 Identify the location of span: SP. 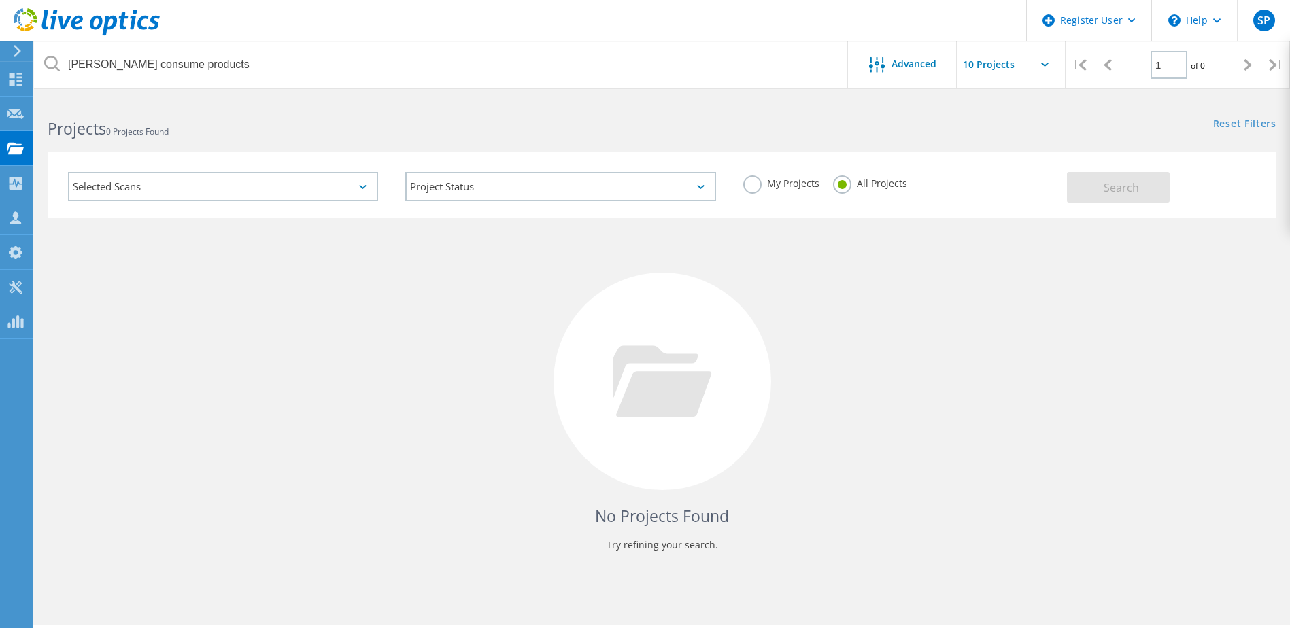
(1264, 20).